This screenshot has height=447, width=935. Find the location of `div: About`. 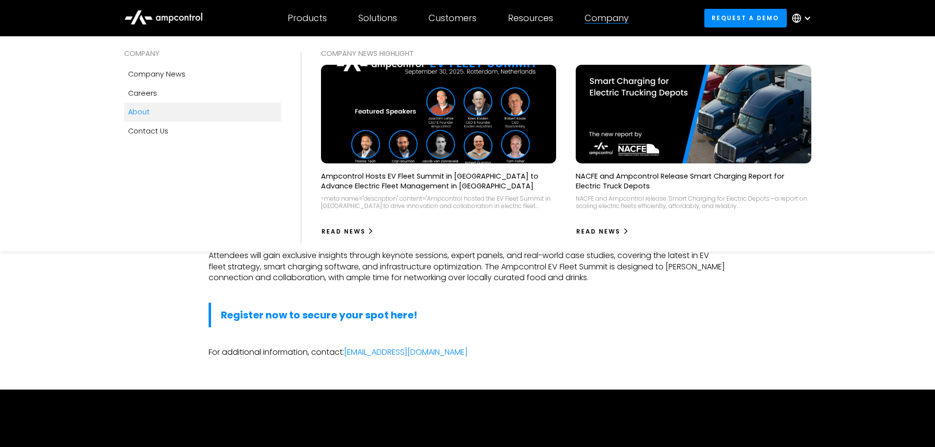

div: About is located at coordinates (139, 112).